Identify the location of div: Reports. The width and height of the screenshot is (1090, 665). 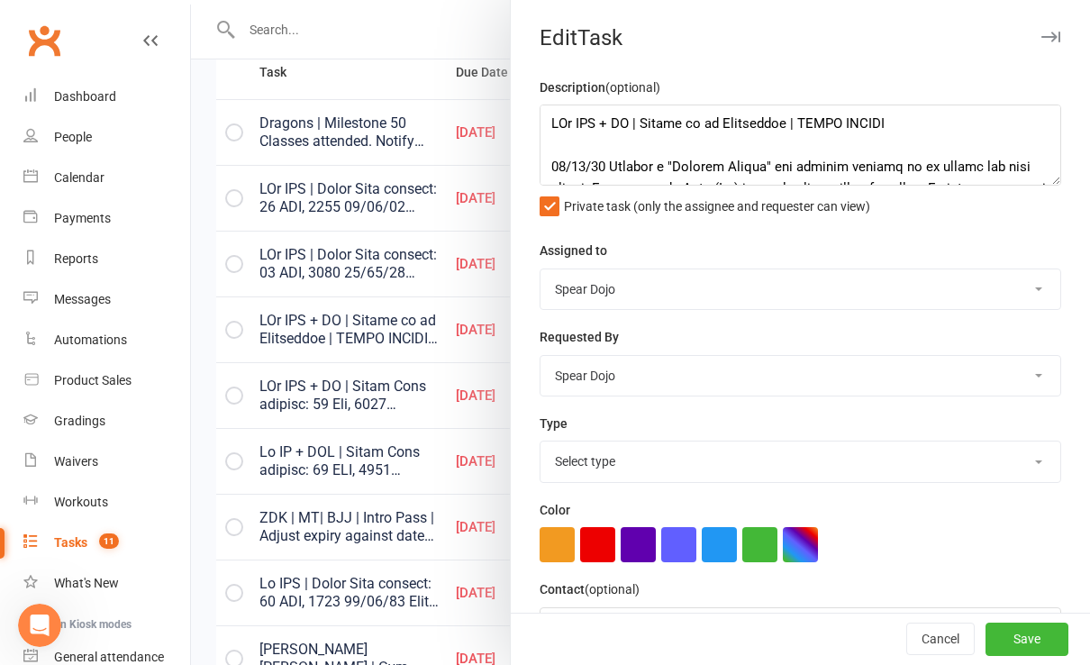
(76, 259).